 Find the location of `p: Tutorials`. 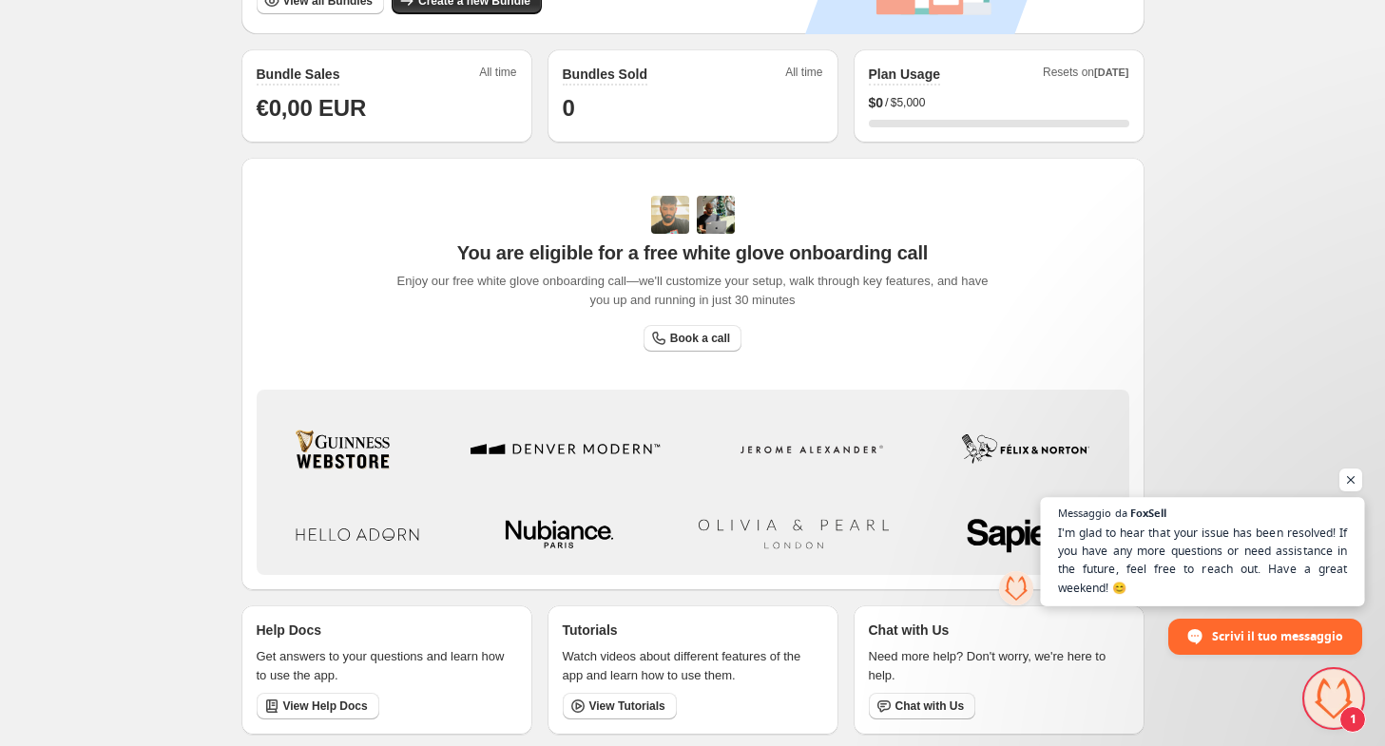

p: Tutorials is located at coordinates (590, 630).